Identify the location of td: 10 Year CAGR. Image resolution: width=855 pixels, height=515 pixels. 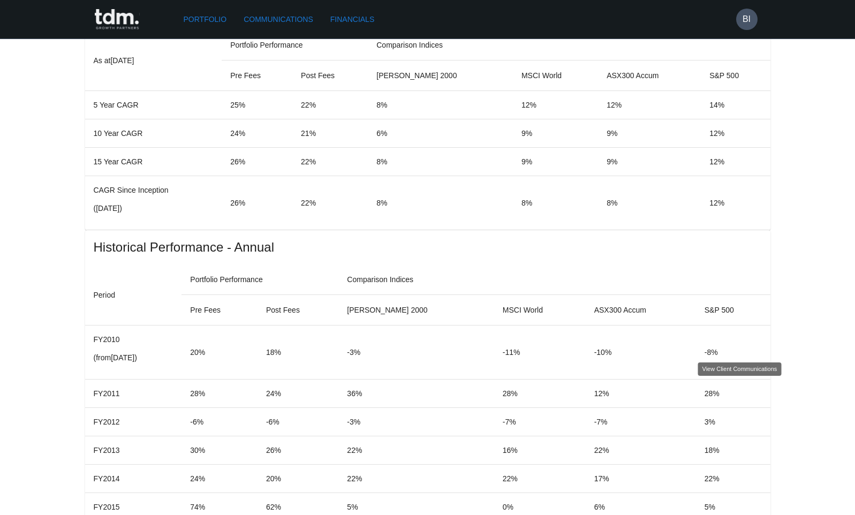
(154, 133).